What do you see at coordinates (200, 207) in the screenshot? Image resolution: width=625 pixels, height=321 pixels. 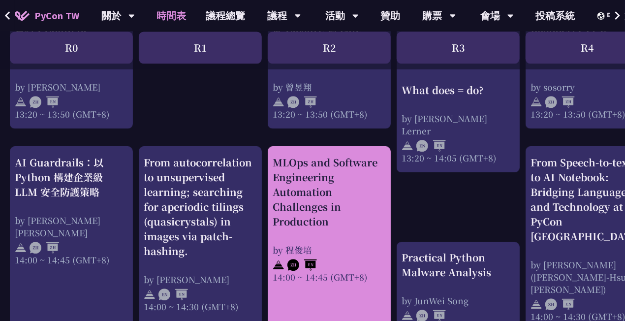 I see `div: From autocorrelation to unsupervised learning; searching for aperiodic tilings (quasicrystals) in...` at bounding box center [200, 207].